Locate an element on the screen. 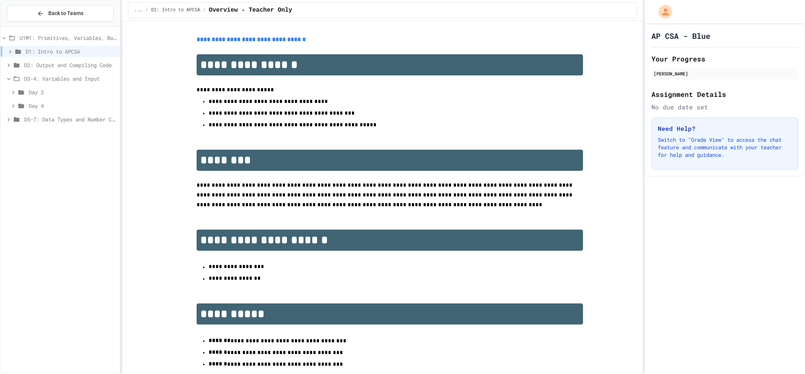 The width and height of the screenshot is (805, 374). button: Back to Teams is located at coordinates (60, 13).